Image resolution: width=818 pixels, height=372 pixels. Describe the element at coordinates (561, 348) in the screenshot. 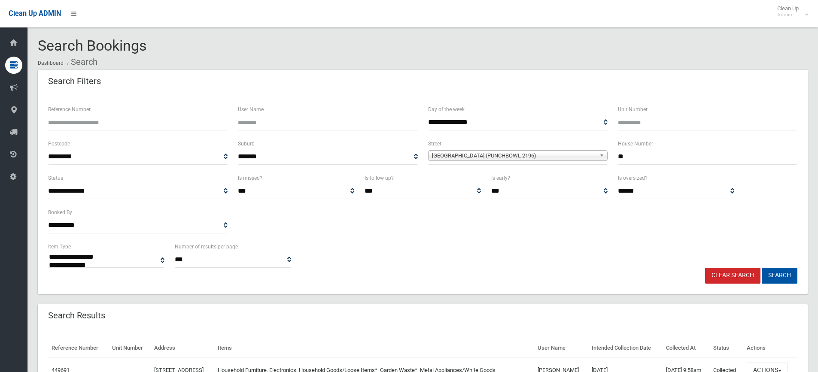

I see `th: User Name` at that location.